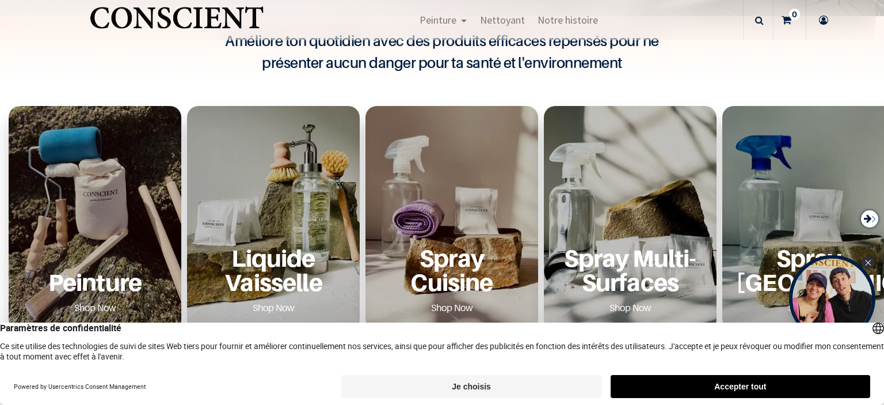 Image resolution: width=884 pixels, height=405 pixels. I want to click on sup: 0, so click(794, 14).